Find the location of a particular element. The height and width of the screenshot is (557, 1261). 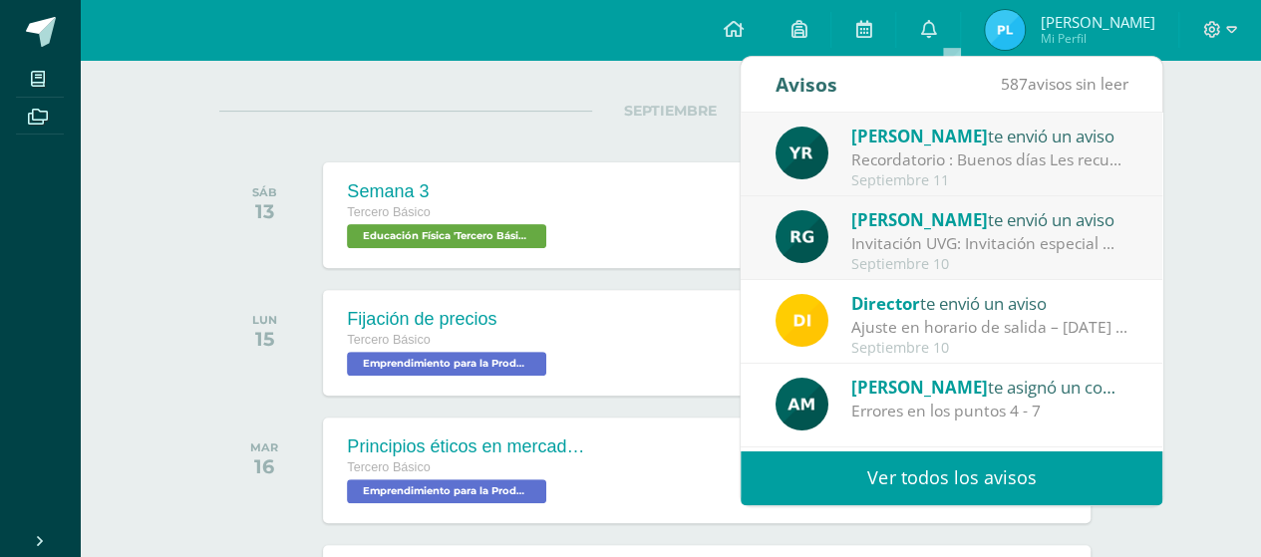

div: 15 is located at coordinates (264, 339).